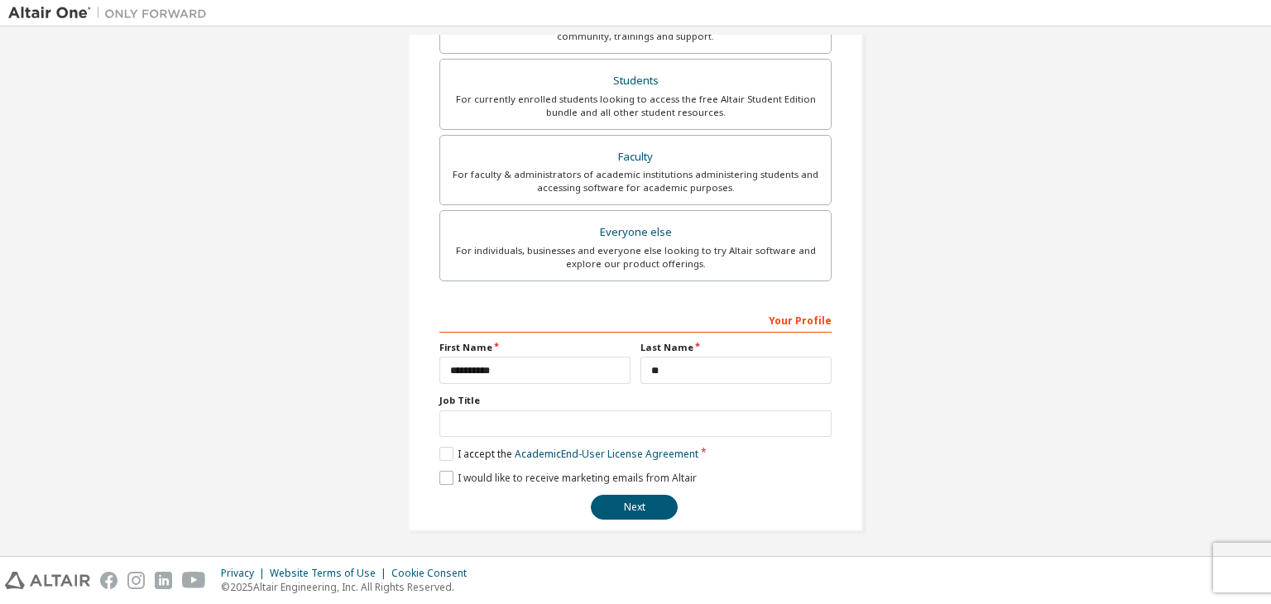 The width and height of the screenshot is (1271, 604). Describe the element at coordinates (568, 453) in the screenshot. I see `label: I accept the` at that location.